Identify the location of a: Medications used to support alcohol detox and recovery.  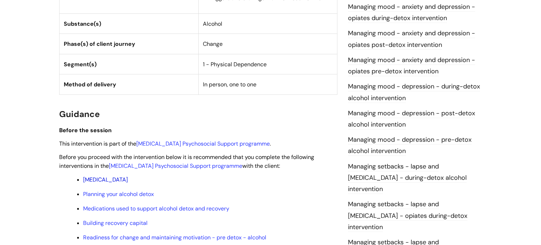
(156, 208).